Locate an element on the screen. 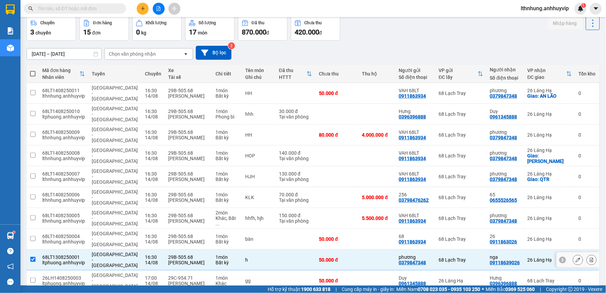  div: gg is located at coordinates (259, 280).